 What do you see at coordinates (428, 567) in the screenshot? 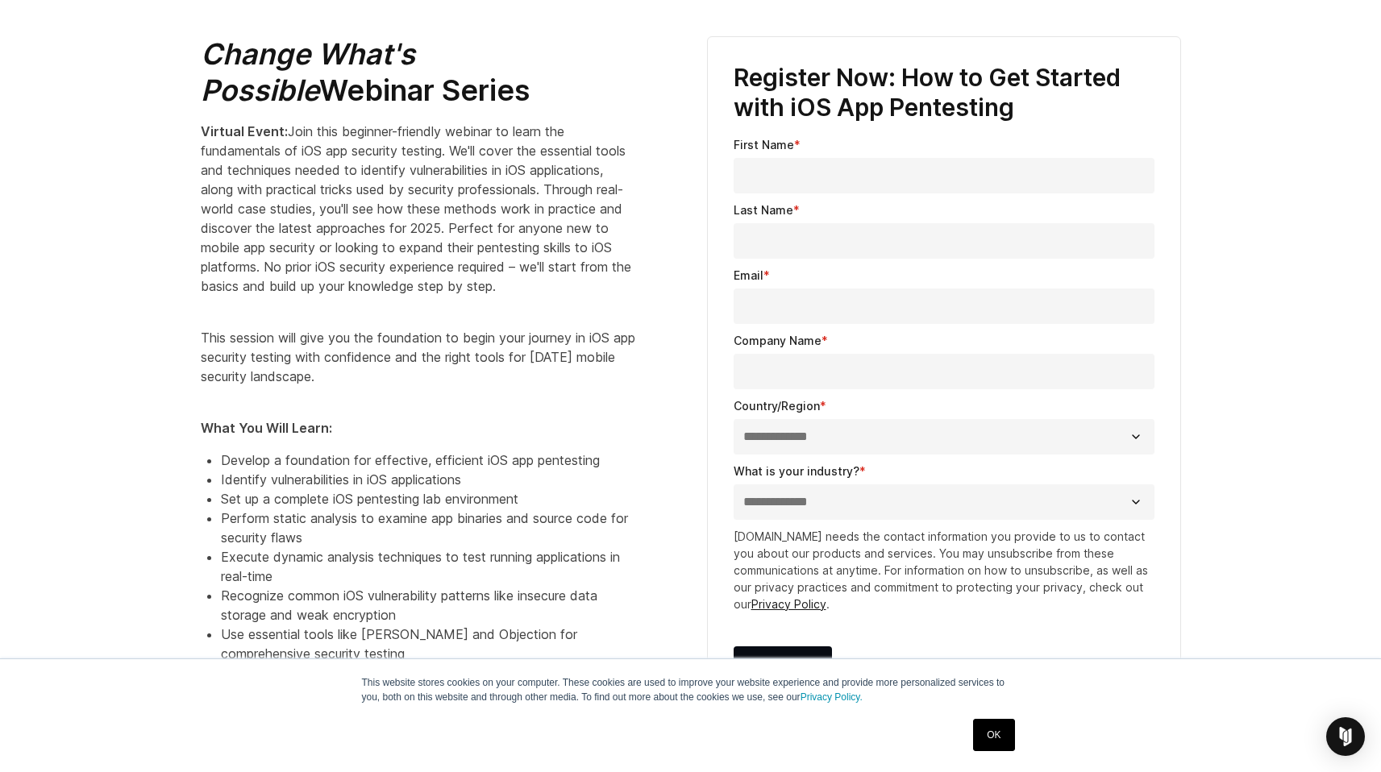
I see `li: Execute dynamic analysis techniques to test running applications in real-time` at bounding box center [428, 567].